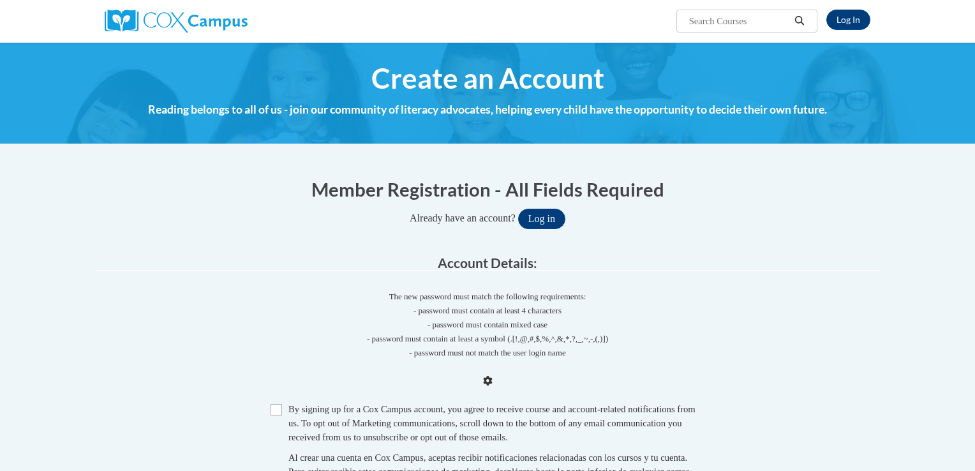  I want to click on span: Account Details:, so click(488, 262).